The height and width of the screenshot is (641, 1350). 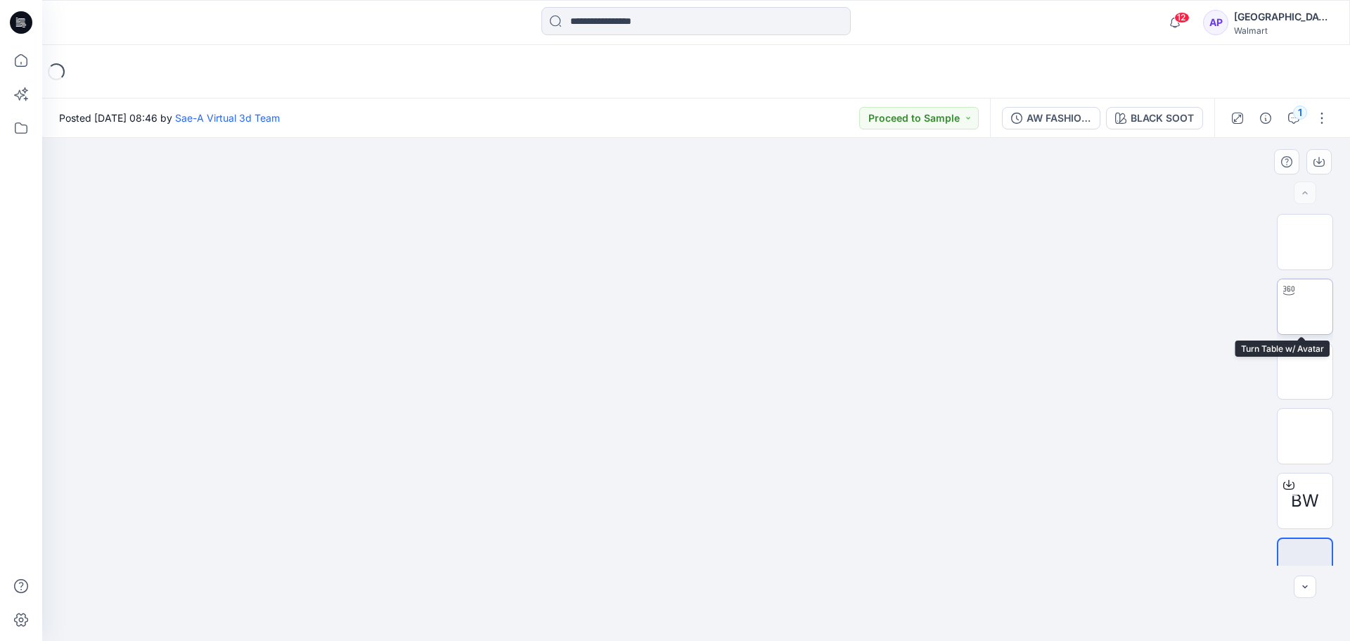 What do you see at coordinates (1051, 118) in the screenshot?
I see `button: AW FASHION PLEATED BACK TANK OPT1_REV_FULL COLORWAYS` at bounding box center [1051, 118].